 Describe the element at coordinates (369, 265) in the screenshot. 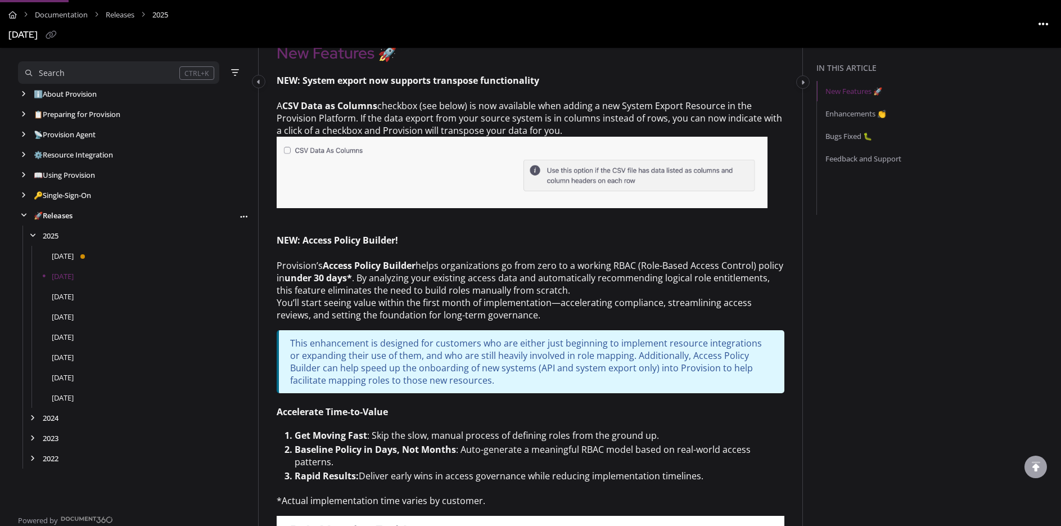

I see `strong: Access Policy Builder` at that location.